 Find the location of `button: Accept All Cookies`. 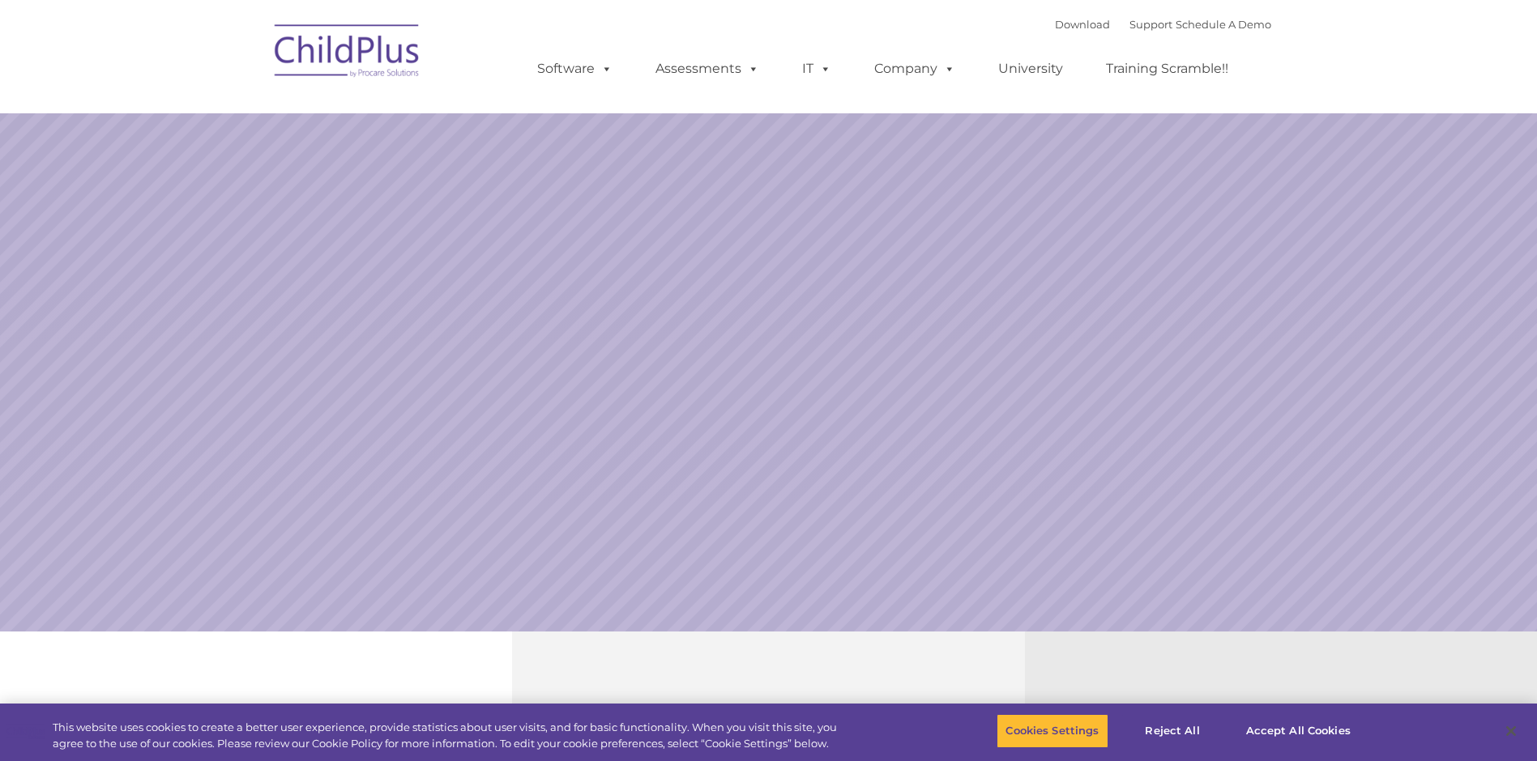

button: Accept All Cookies is located at coordinates (1298, 732).